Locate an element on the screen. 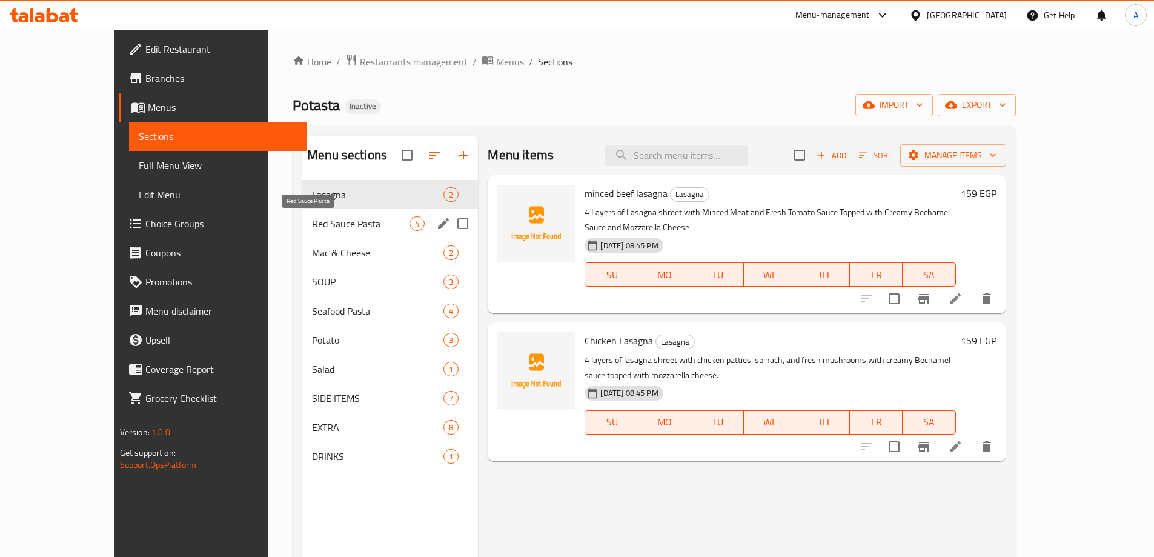 Image resolution: width=1154 pixels, height=557 pixels. div: Seafood Pasta is located at coordinates (377, 311).